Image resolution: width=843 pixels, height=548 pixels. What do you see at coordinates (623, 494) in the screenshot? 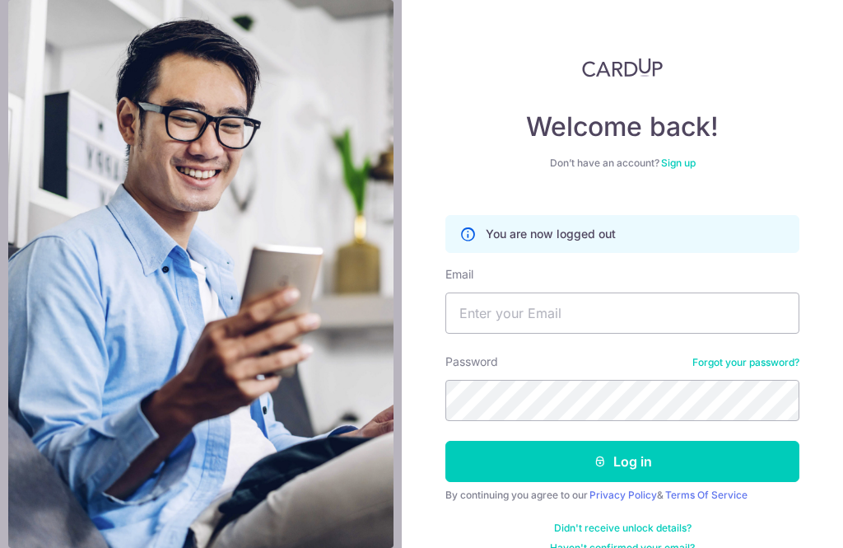
I see `a: Privacy Policy` at bounding box center [623, 494].